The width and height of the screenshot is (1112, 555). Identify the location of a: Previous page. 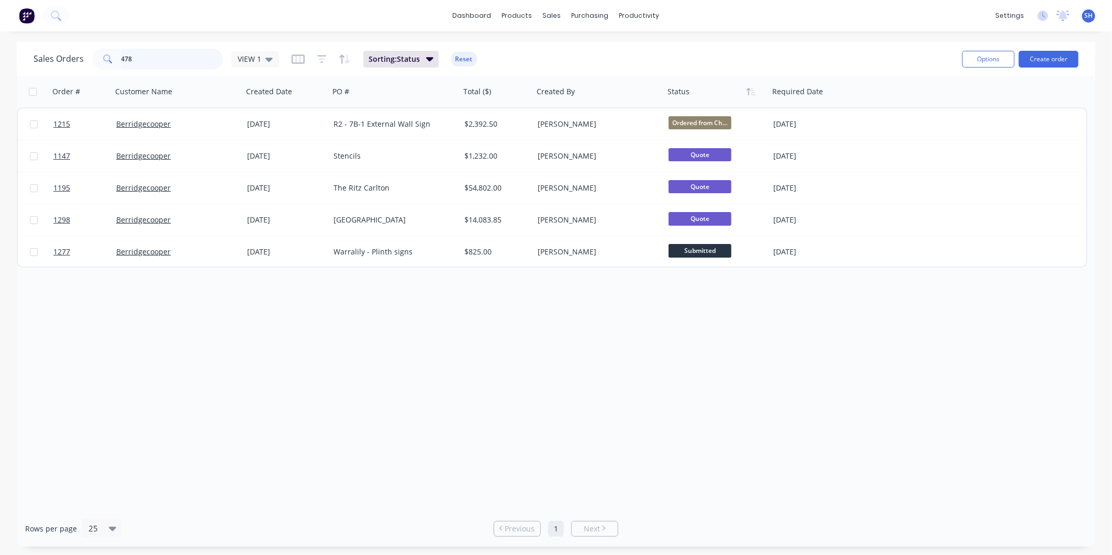
(517, 529).